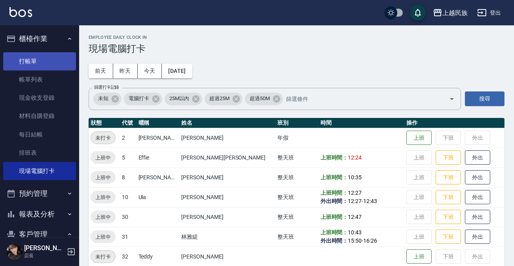 This screenshot has height=266, width=514. I want to click on th: 班別, so click(297, 123).